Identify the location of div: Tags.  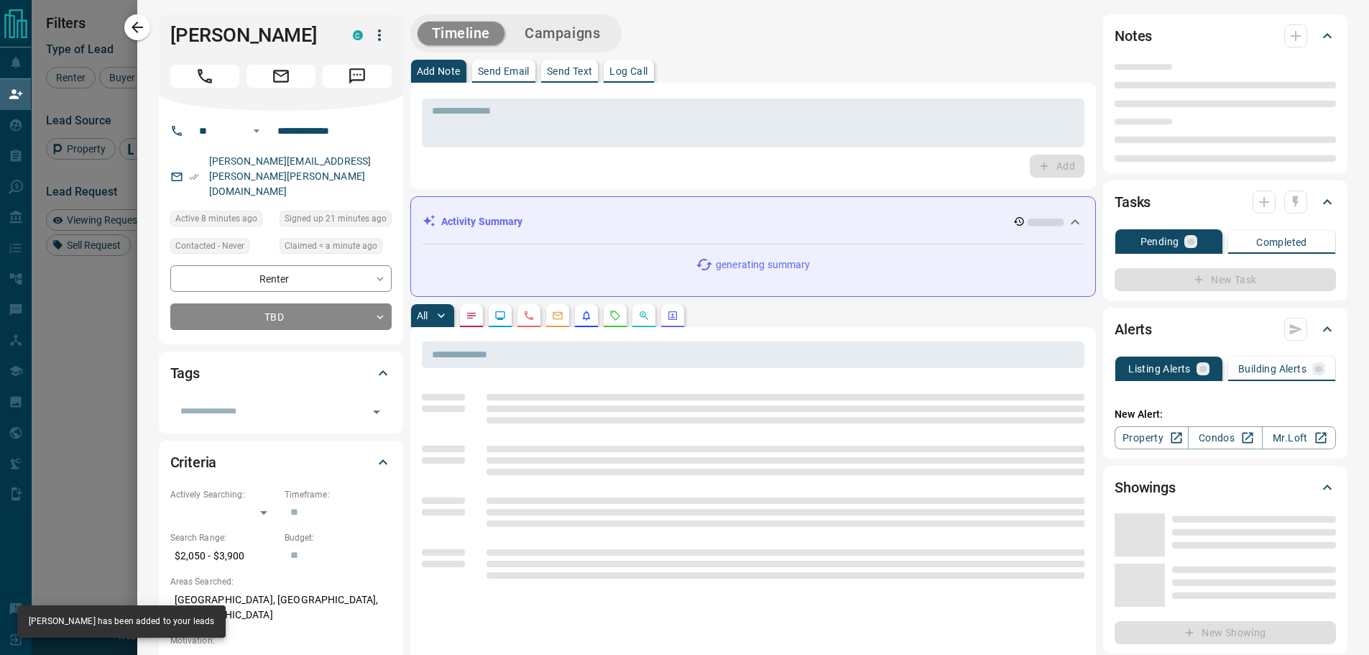
(281, 373).